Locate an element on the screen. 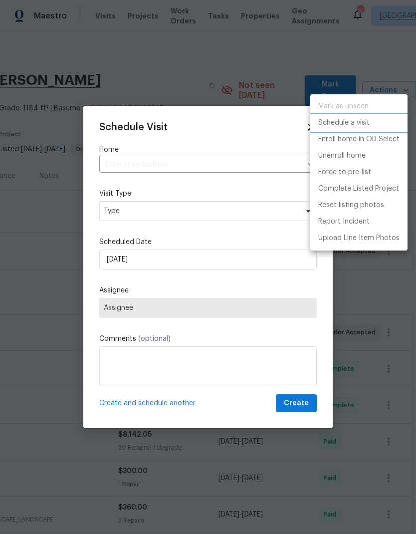  p: Reset listing photos is located at coordinates (351, 205).